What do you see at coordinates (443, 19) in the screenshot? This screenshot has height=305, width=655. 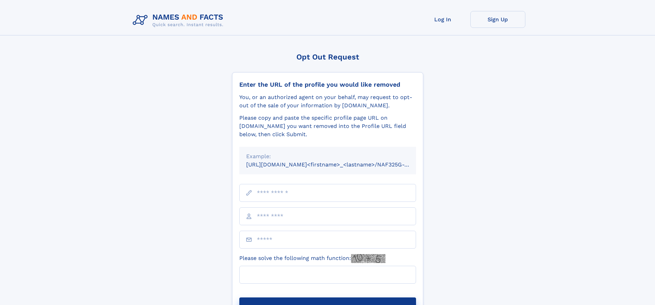 I see `a: Log In` at bounding box center [443, 19].